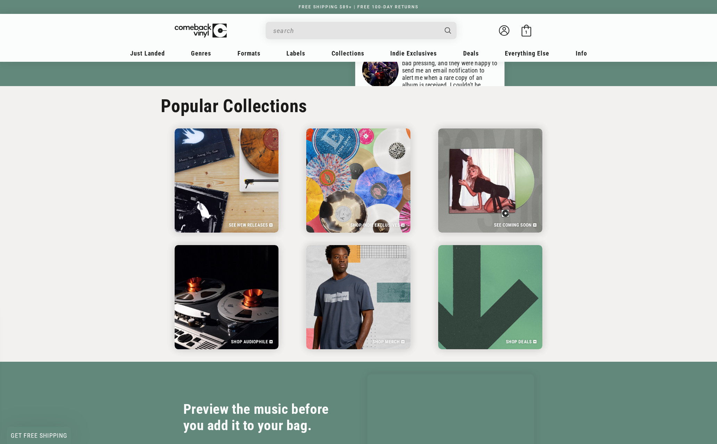 The height and width of the screenshot is (444, 717). What do you see at coordinates (526, 32) in the screenshot?
I see `span: 1` at bounding box center [526, 32].